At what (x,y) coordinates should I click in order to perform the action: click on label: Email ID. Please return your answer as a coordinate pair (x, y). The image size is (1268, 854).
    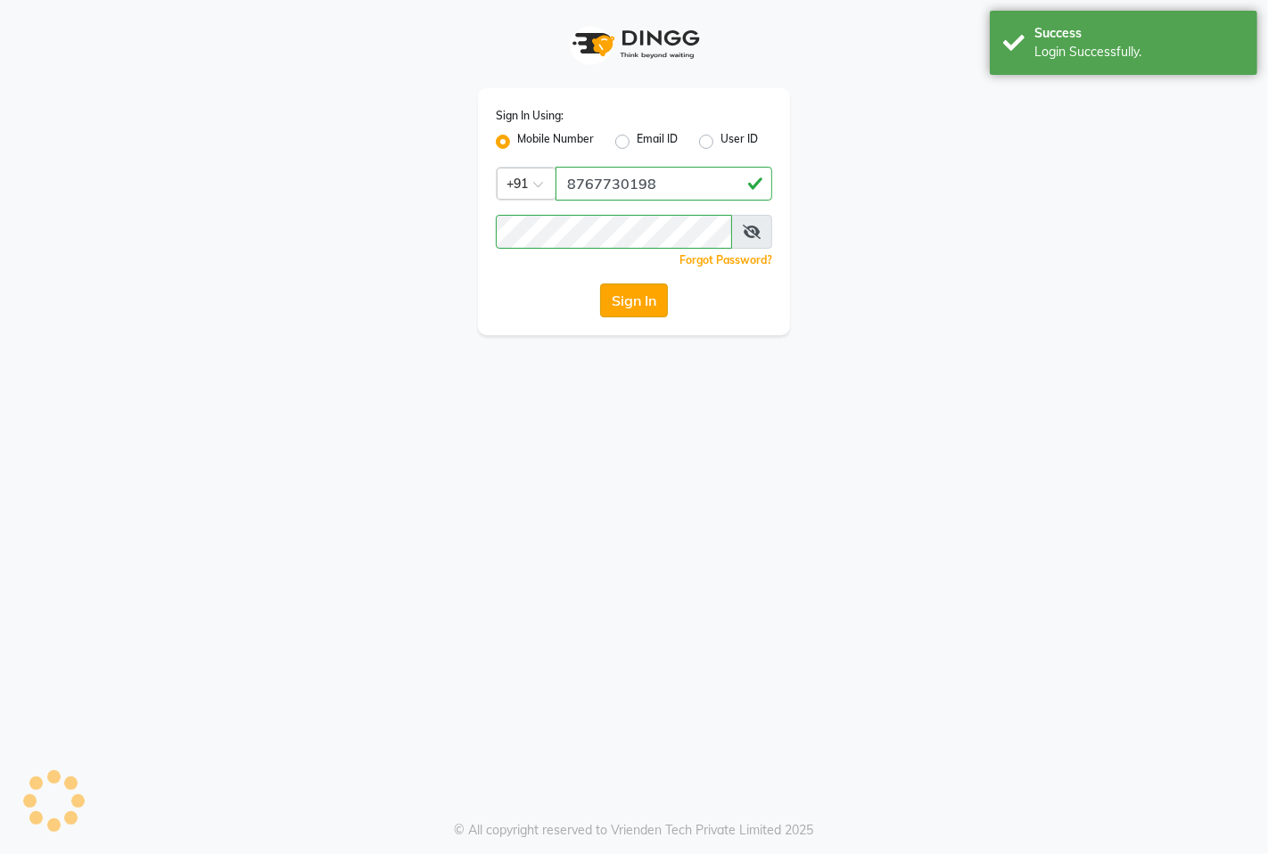
    Looking at the image, I should click on (657, 142).